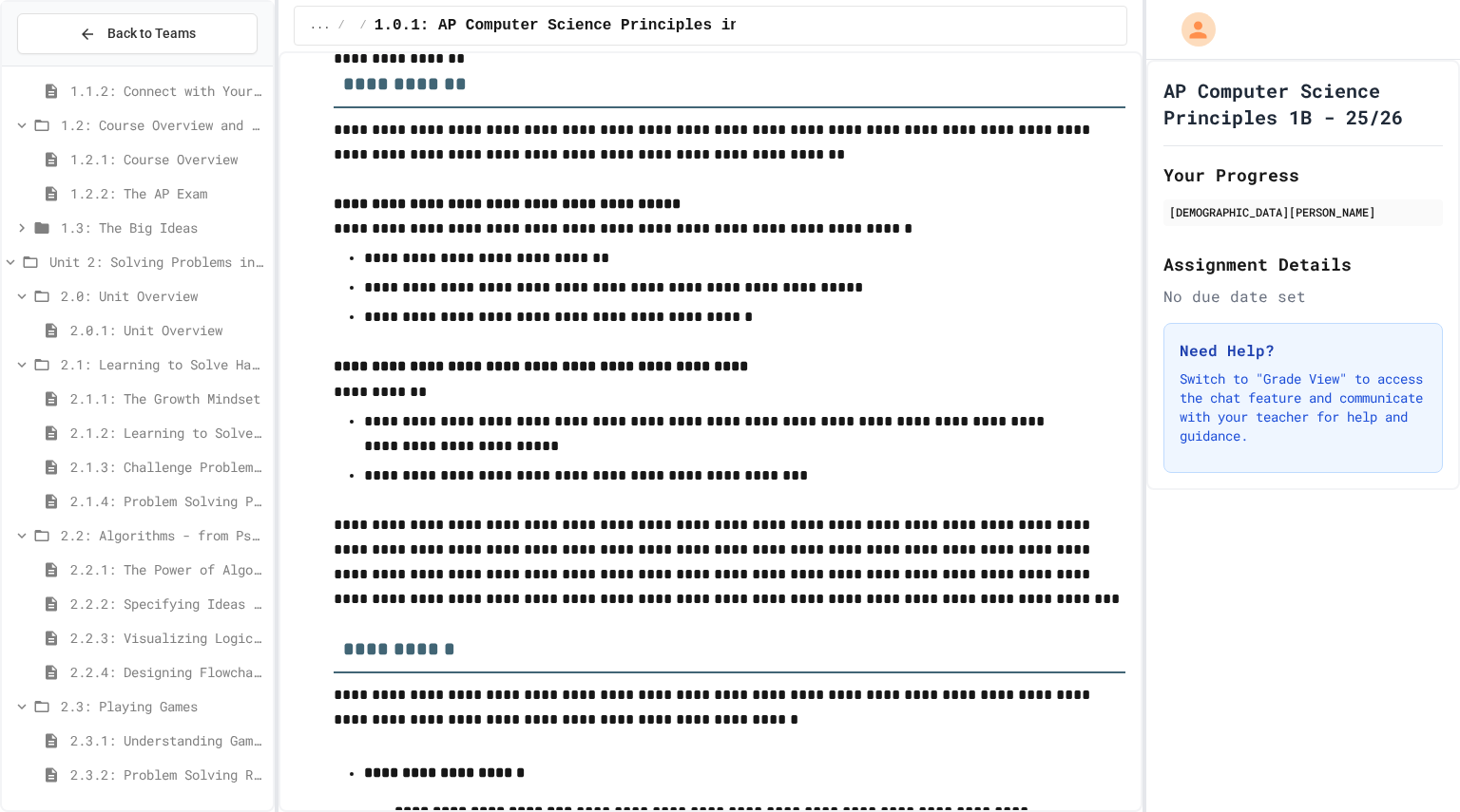  What do you see at coordinates (167, 398) in the screenshot?
I see `span: 2.1.1: The Growth Mindset` at bounding box center [167, 398].